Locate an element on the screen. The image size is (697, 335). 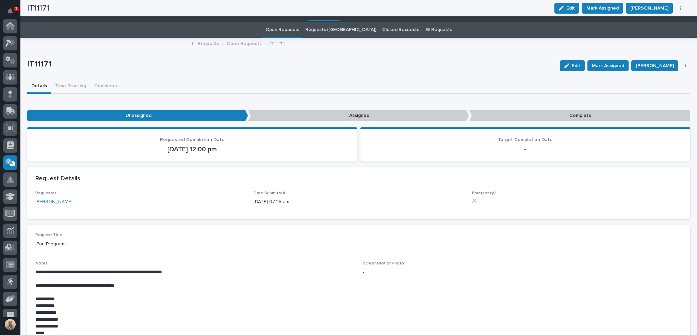
p: Complete is located at coordinates (580, 115).